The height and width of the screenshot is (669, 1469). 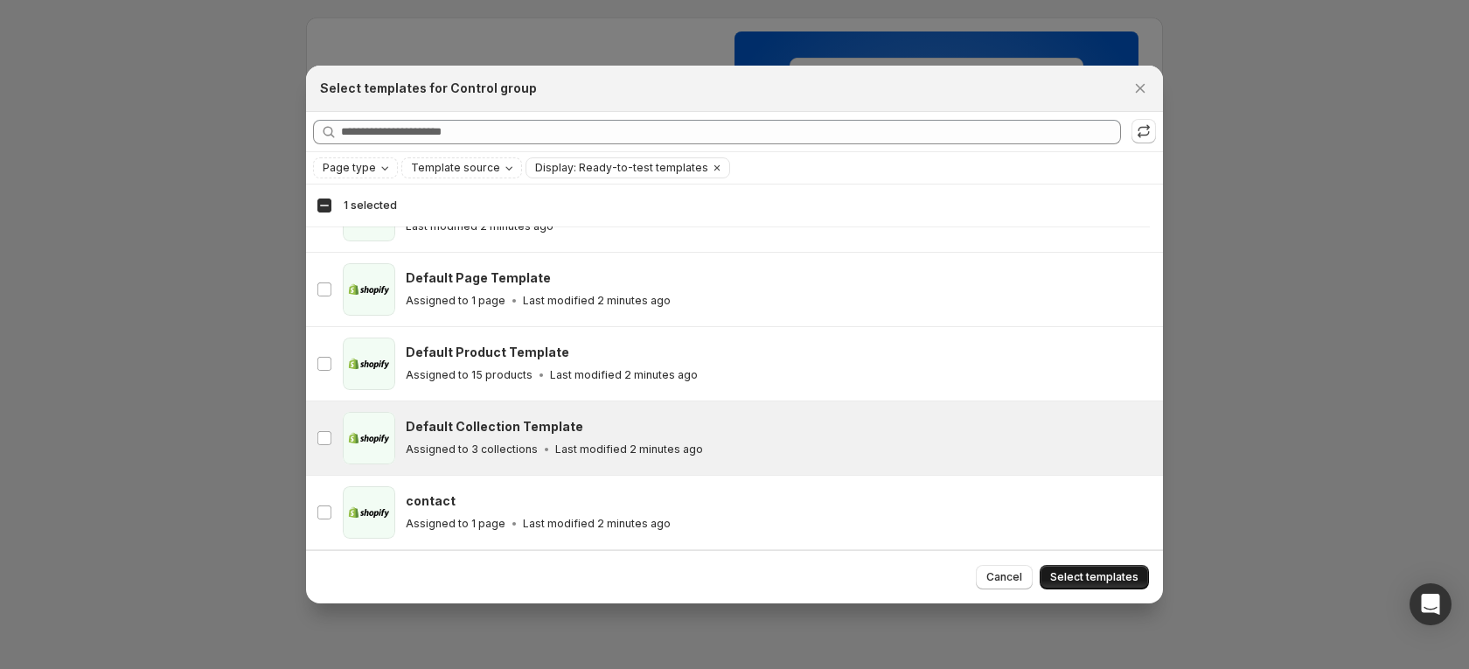 I want to click on button: Select templates, so click(x=1094, y=577).